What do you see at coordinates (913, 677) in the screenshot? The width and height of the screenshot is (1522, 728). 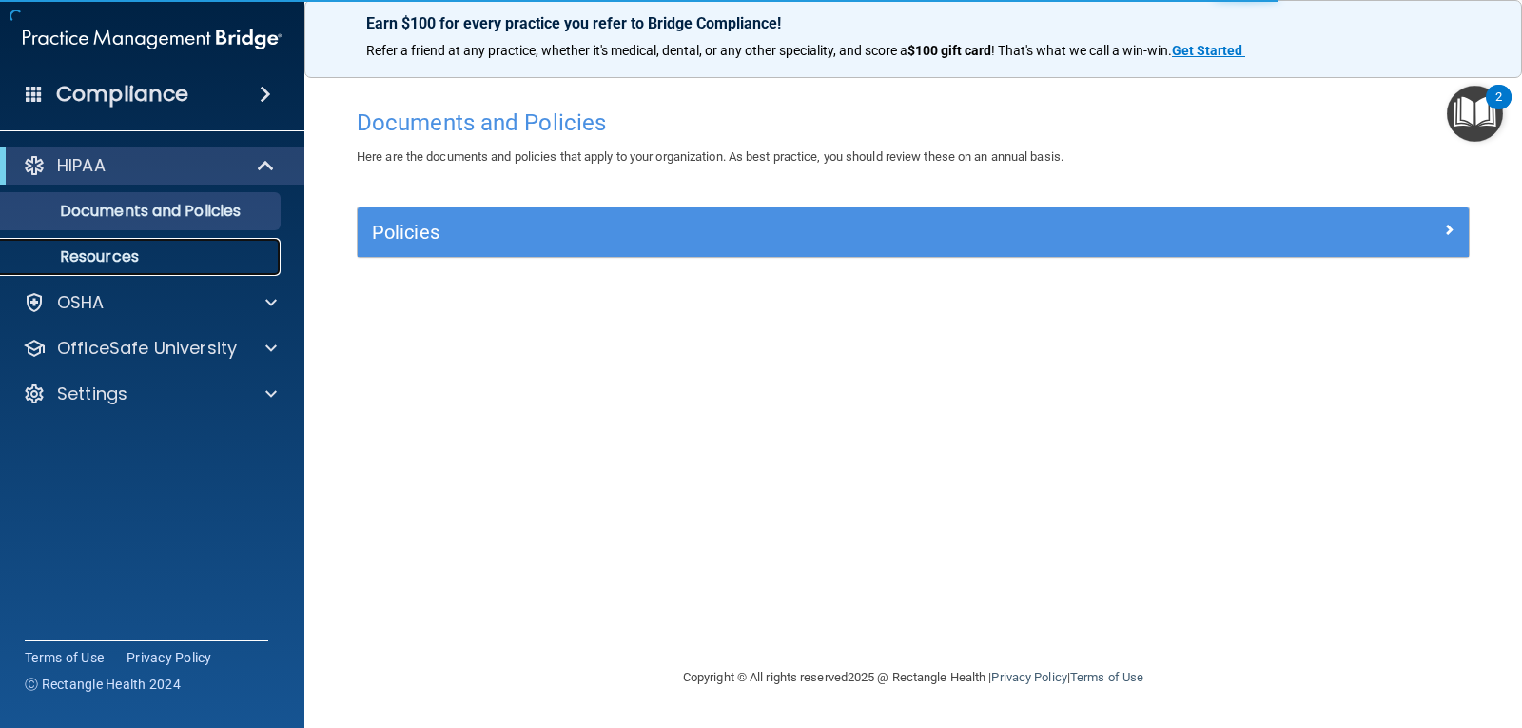 I see `div: Copyright © All rights reserved 2025 @ Rectangle Health | |` at bounding box center [913, 677].